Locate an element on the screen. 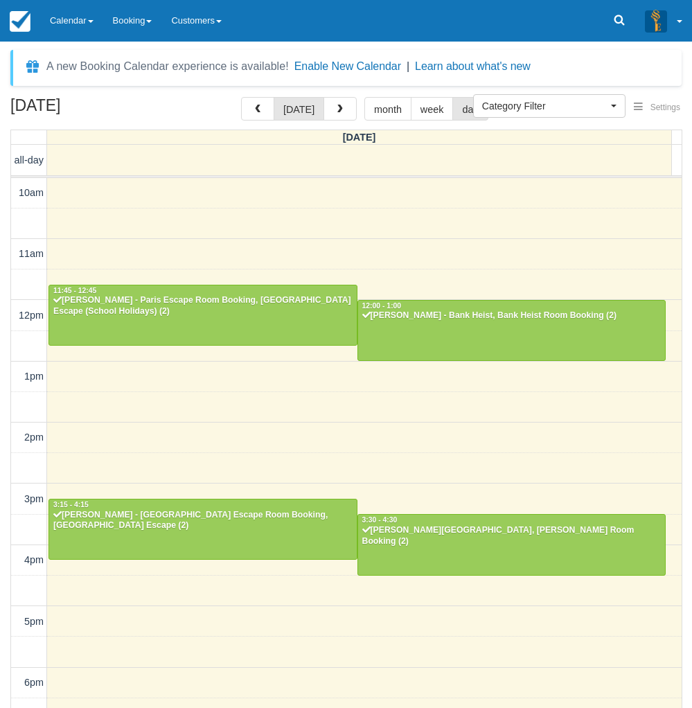 The width and height of the screenshot is (692, 708). button: week is located at coordinates (432, 109).